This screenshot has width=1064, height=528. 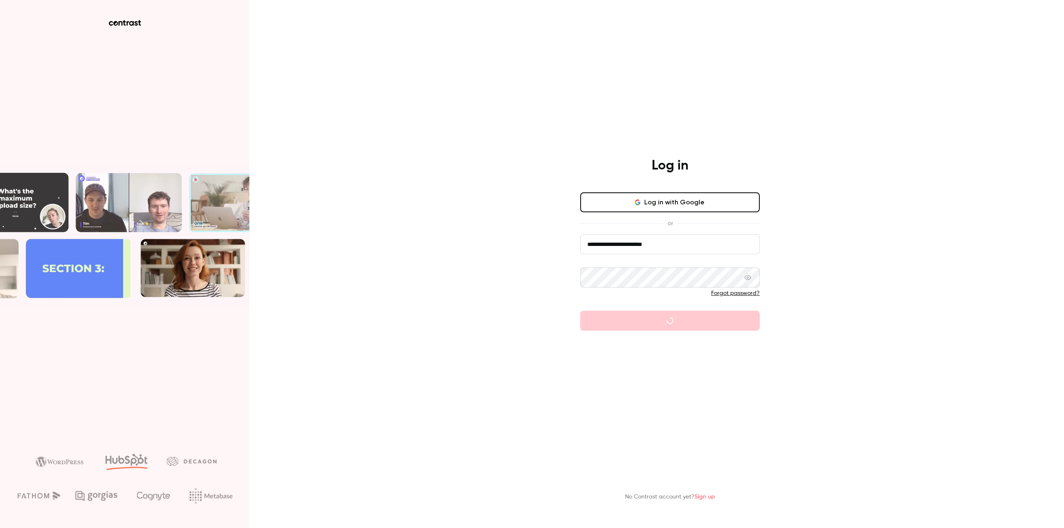 I want to click on span: or, so click(x=670, y=223).